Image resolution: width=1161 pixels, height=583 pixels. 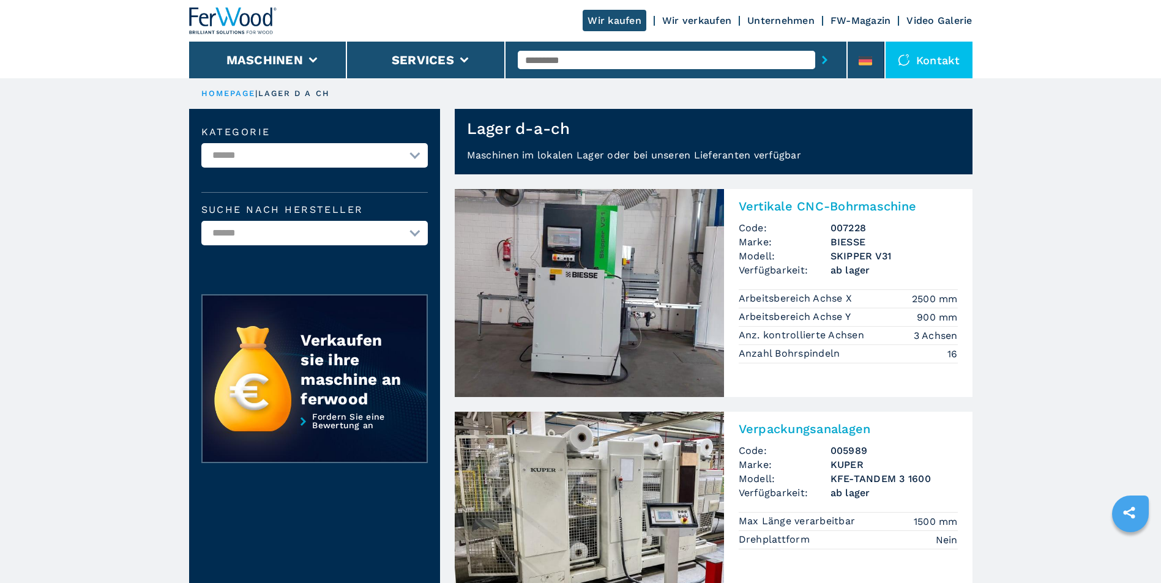 What do you see at coordinates (294, 94) in the screenshot?
I see `p: lager d a ch` at bounding box center [294, 94].